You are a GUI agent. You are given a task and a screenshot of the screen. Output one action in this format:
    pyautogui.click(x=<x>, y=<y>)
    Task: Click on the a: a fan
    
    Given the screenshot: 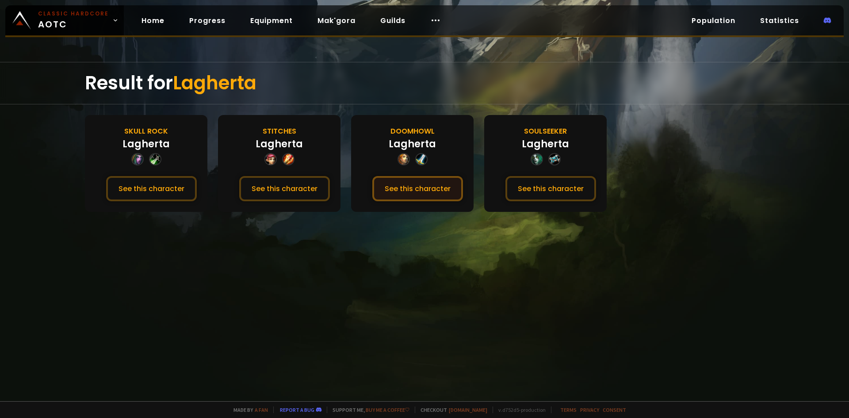 What is the action you would take?
    pyautogui.click(x=261, y=410)
    